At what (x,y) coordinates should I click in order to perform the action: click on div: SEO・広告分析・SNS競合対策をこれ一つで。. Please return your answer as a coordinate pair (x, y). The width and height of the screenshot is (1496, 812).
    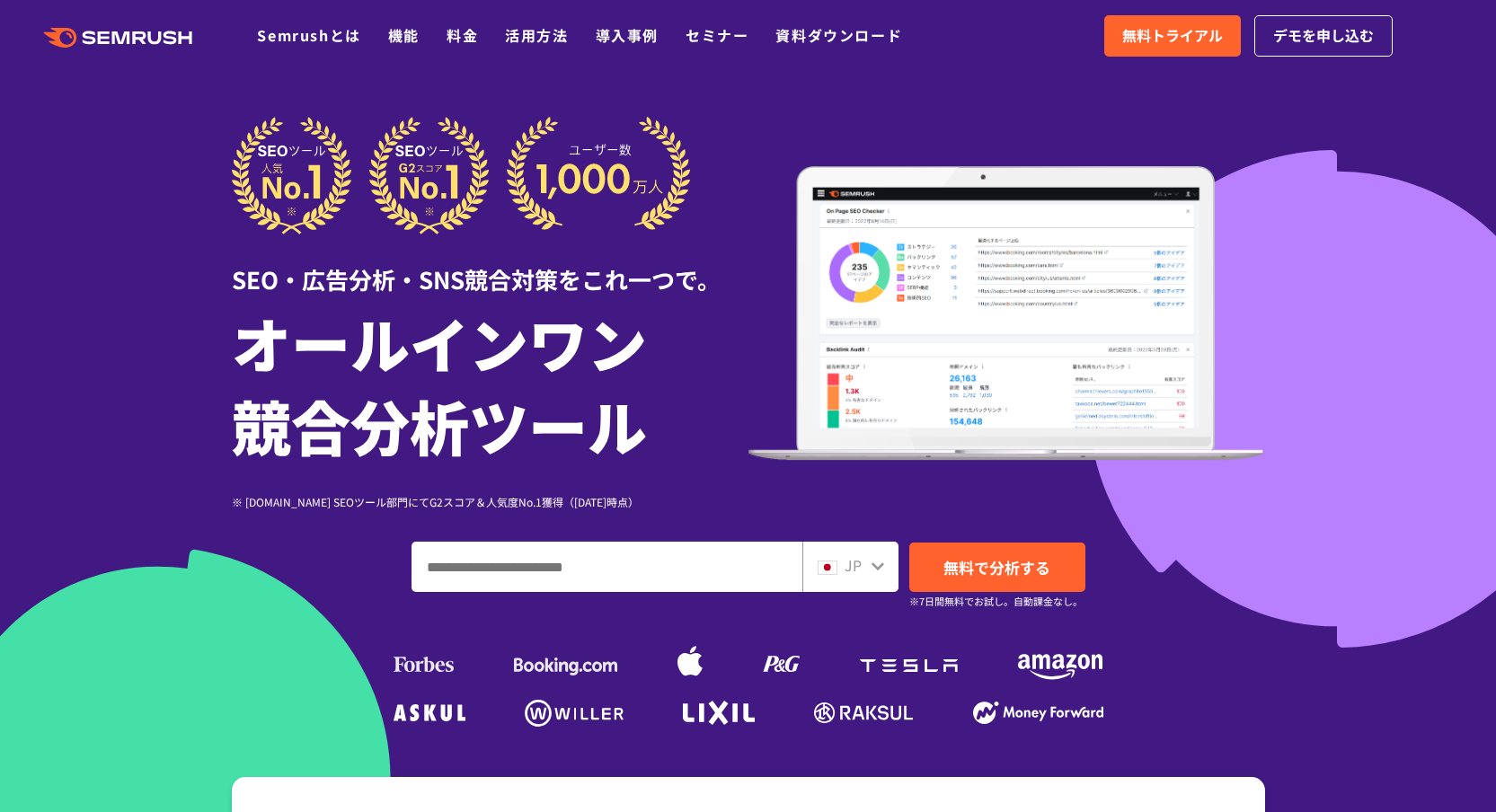
    Looking at the image, I should click on (490, 265).